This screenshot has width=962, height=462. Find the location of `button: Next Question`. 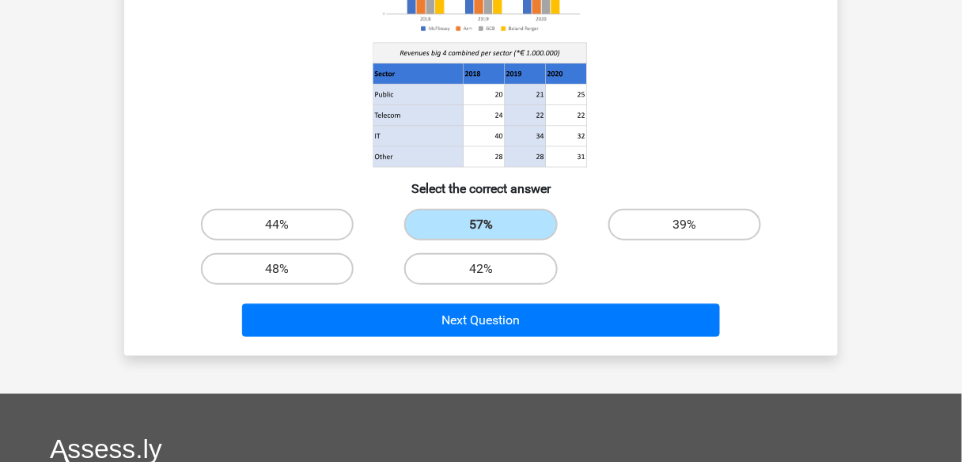

button: Next Question is located at coordinates (481, 320).